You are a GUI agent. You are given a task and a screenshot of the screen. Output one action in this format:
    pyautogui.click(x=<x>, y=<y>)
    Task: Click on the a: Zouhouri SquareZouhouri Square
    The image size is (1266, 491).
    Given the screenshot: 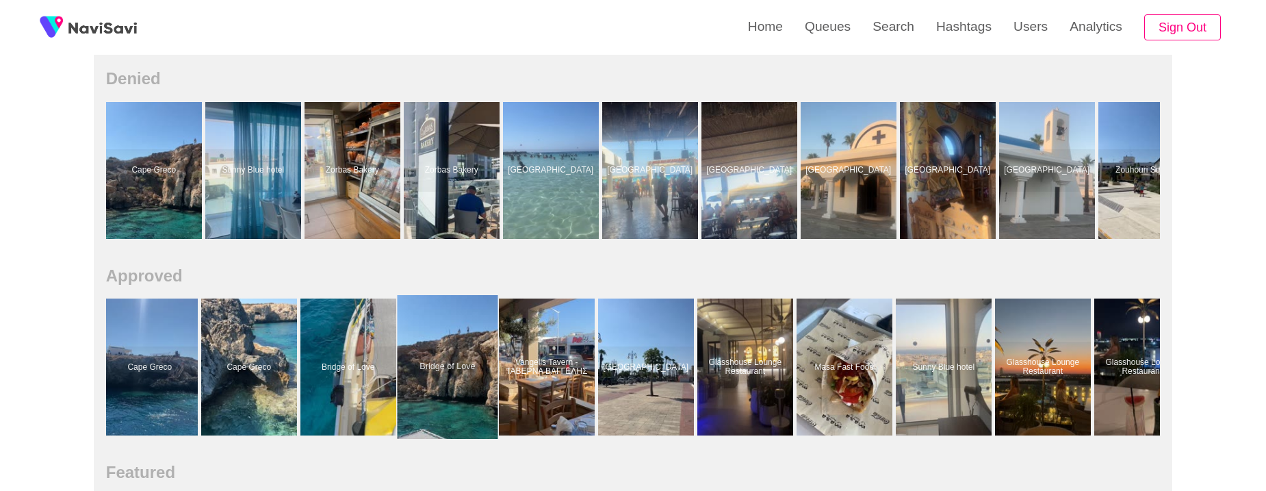 What is the action you would take?
    pyautogui.click(x=1147, y=170)
    